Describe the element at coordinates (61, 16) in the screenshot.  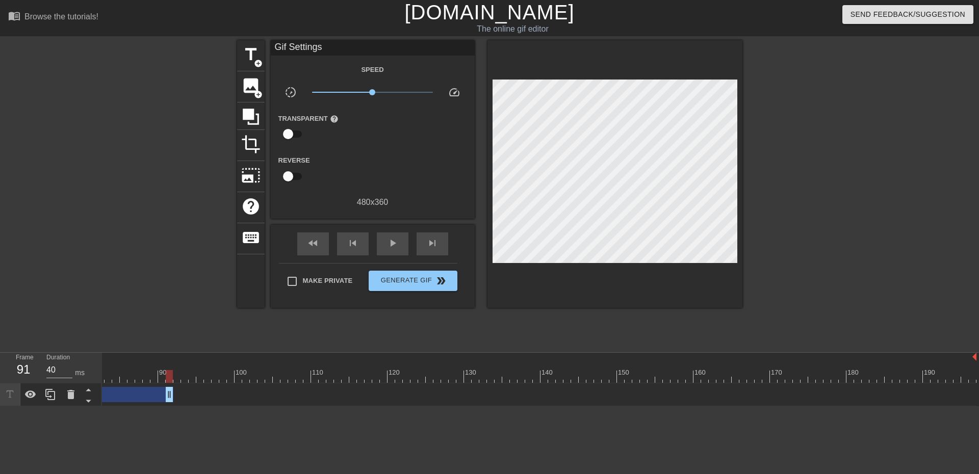
I see `div: Browse the tutorials!` at that location.